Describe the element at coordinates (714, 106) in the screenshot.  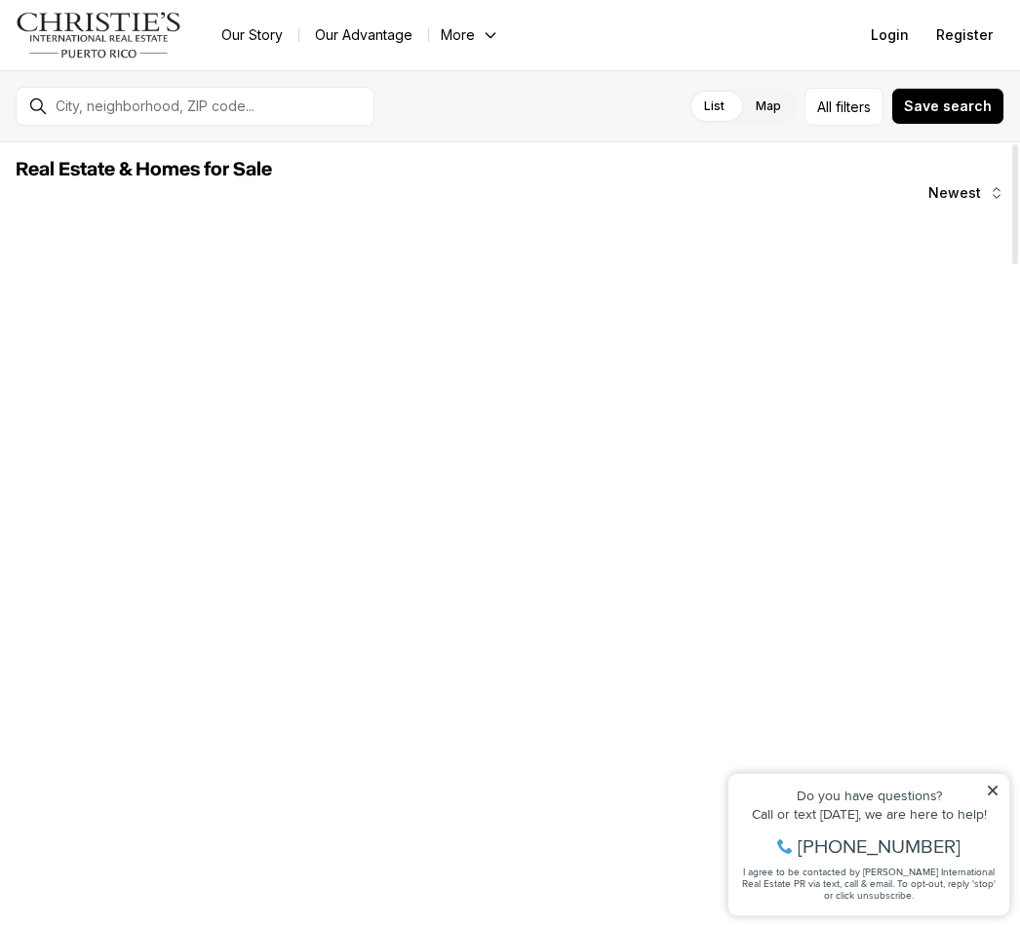
I see `label: List` at that location.